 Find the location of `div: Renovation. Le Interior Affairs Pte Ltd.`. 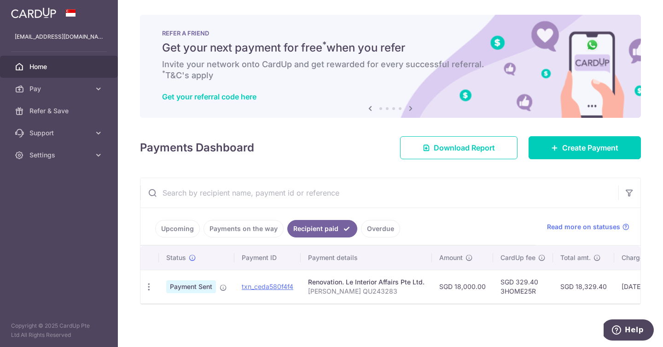

div: Renovation. Le Interior Affairs Pte Ltd. is located at coordinates (366, 282).